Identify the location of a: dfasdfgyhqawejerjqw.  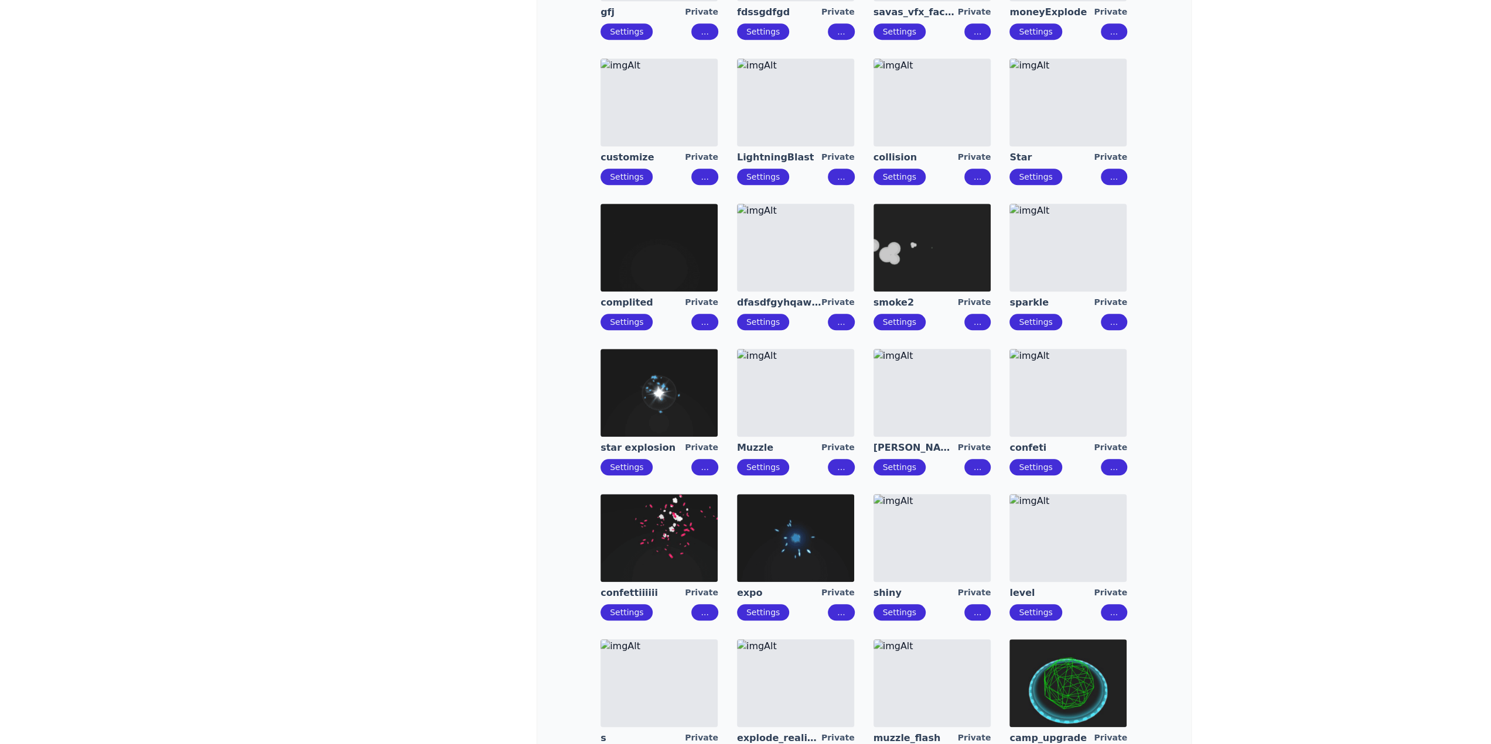
(779, 303).